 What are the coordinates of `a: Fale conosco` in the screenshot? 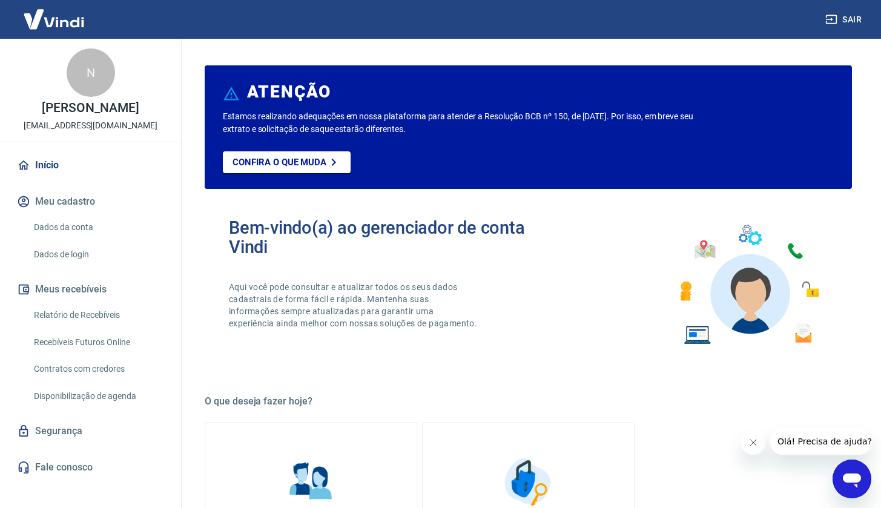 It's located at (90, 468).